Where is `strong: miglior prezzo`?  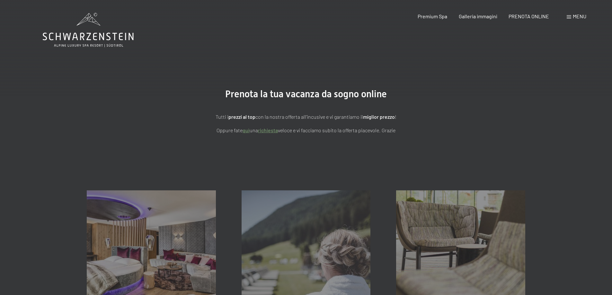
strong: miglior prezzo is located at coordinates (378, 117).